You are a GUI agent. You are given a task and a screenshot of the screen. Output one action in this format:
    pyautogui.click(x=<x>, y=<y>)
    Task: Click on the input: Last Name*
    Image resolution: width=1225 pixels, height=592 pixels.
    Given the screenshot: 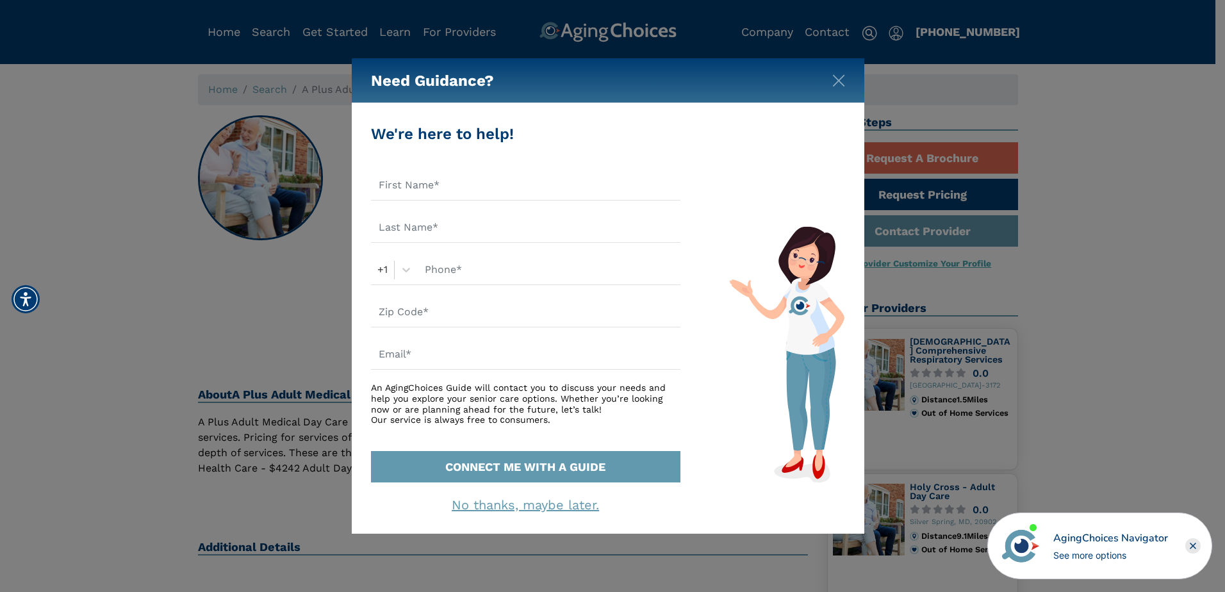 What is the action you would take?
    pyautogui.click(x=526, y=228)
    